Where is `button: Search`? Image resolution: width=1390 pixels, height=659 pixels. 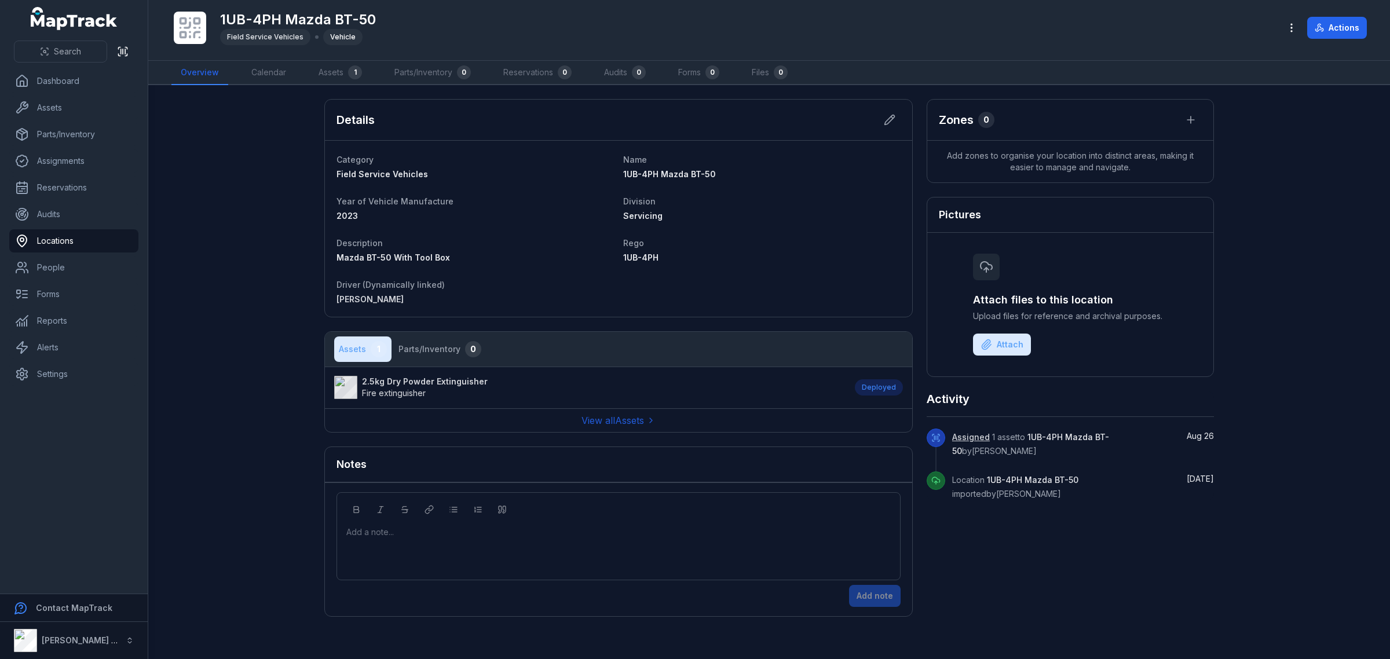 button: Search is located at coordinates (60, 52).